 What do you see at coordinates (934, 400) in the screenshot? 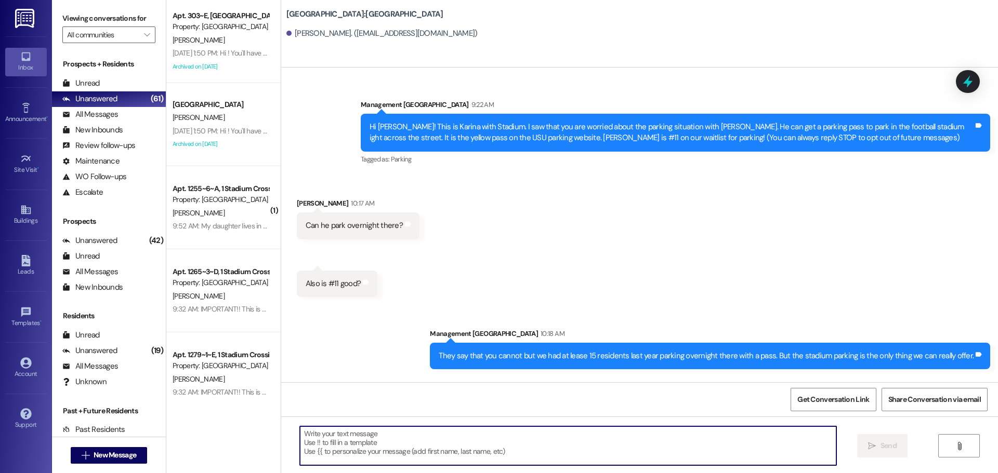
I see `button: Share Conversation via email` at bounding box center [934, 400].